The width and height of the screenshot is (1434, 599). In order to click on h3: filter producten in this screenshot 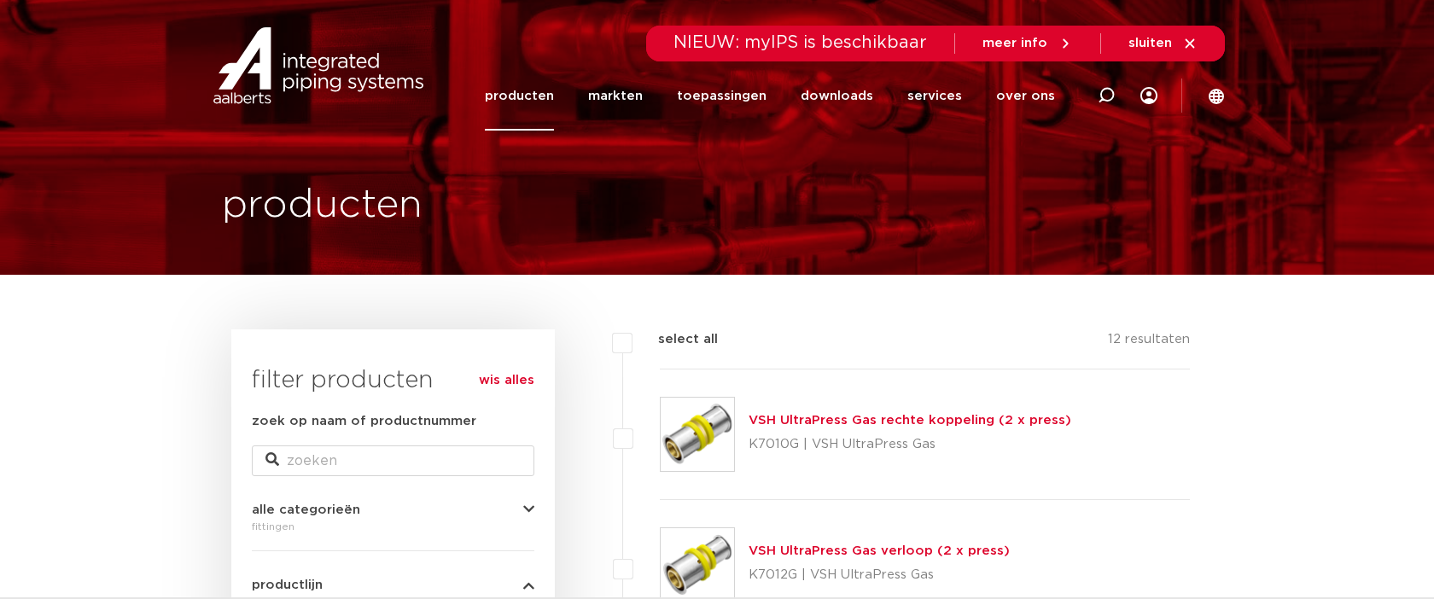, I will do `click(393, 381)`.